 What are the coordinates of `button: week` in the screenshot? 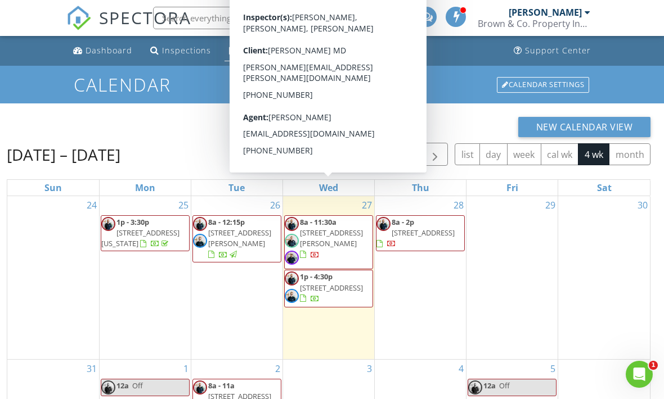 It's located at (524, 154).